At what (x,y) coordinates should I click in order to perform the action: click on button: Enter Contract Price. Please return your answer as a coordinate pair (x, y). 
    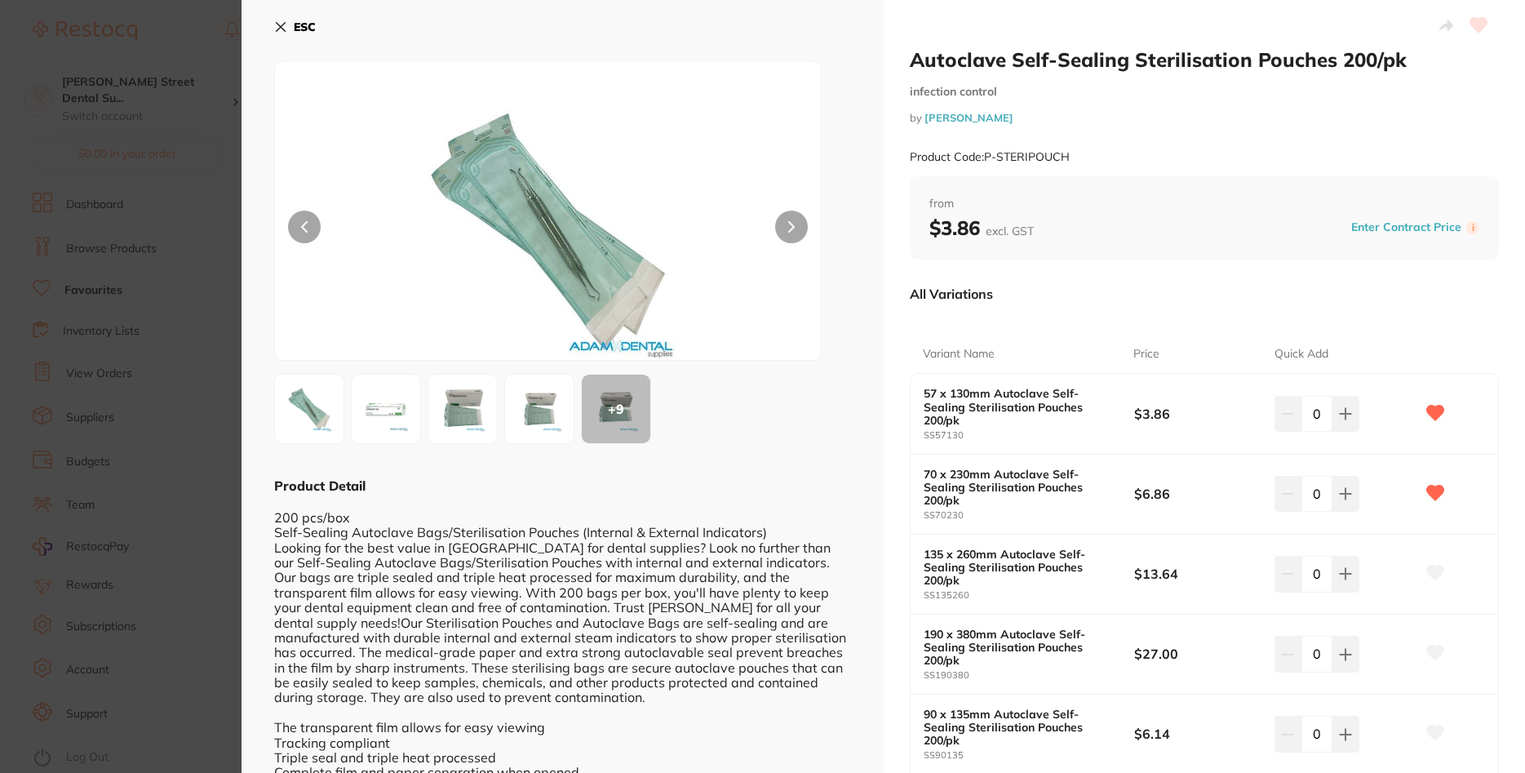
    Looking at the image, I should click on (1406, 227).